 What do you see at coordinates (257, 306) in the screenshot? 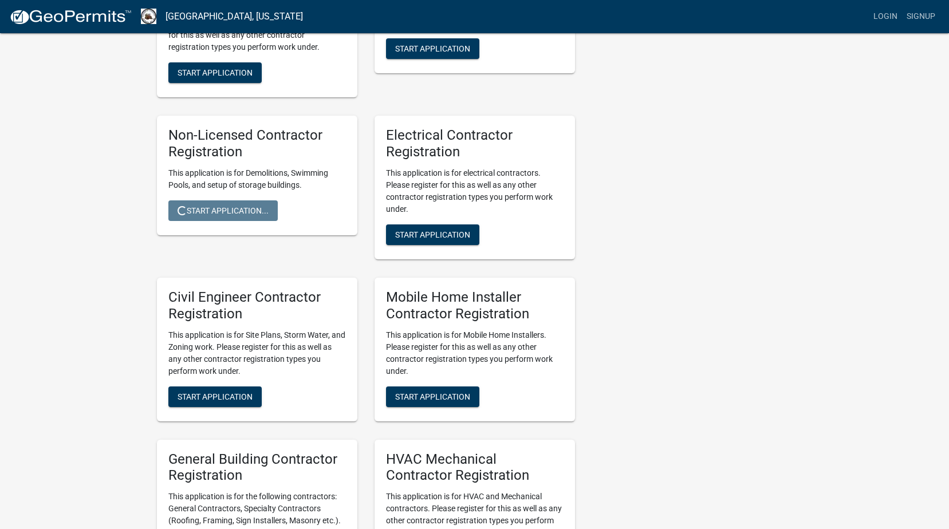
I see `h5: Civil Engineer Contractor Registration` at bounding box center [257, 306].